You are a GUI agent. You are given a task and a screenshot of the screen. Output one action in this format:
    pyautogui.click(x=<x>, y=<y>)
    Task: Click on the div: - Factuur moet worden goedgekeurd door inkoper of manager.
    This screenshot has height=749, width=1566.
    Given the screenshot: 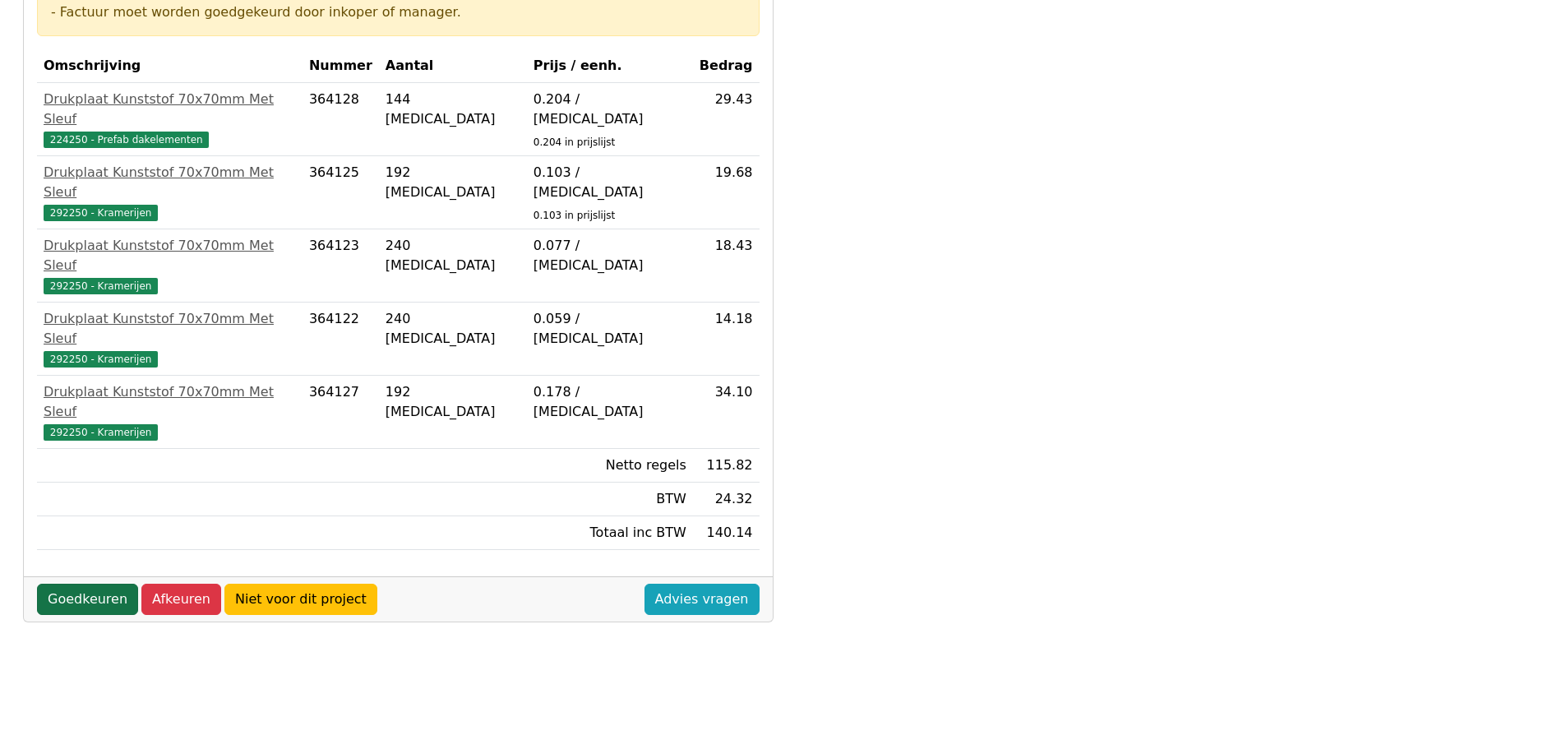 What is the action you would take?
    pyautogui.click(x=398, y=12)
    